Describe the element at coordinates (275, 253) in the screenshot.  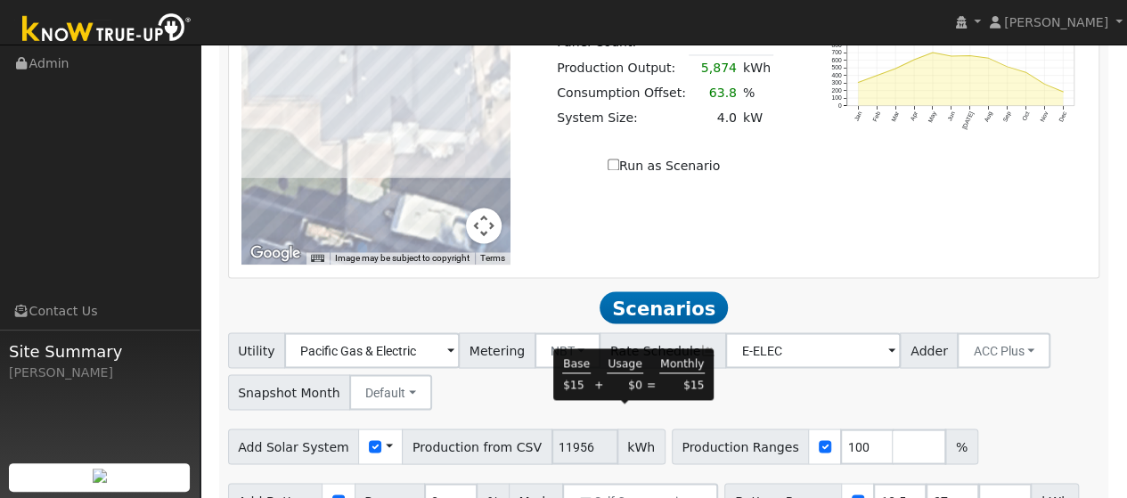
I see `img: Google` at that location.